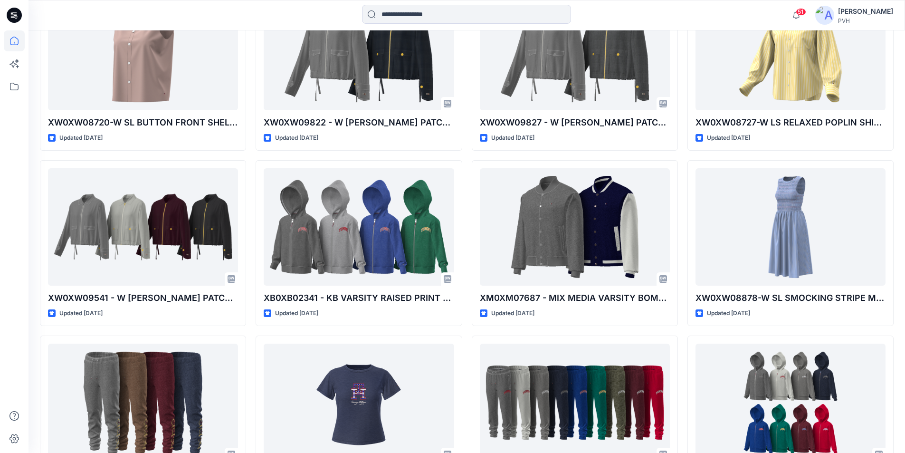  I want to click on a: XM0XM07687 - MIX MEDIA VARSITY BOMBER-FIT V02, so click(575, 227).